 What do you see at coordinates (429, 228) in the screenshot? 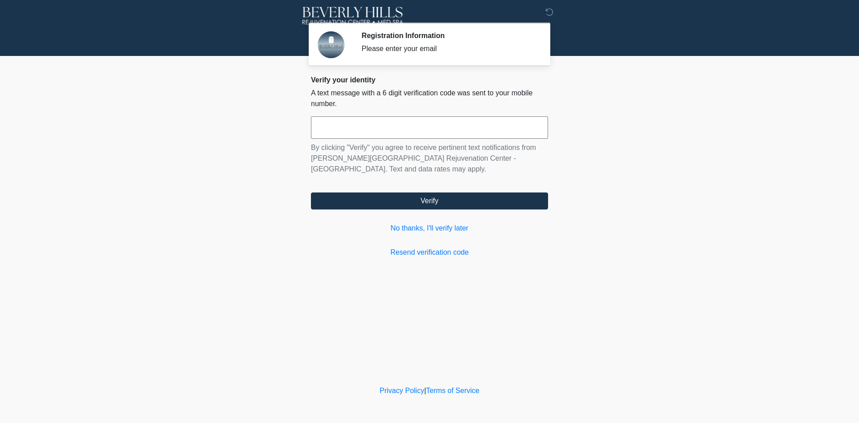
I see `a: No thanks, I'll verify later` at bounding box center [429, 228].